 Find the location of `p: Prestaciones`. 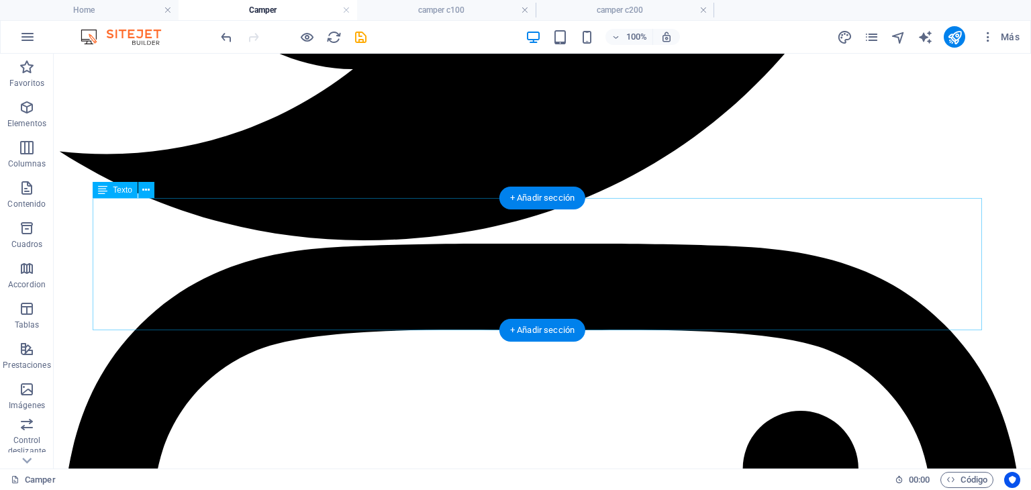

p: Prestaciones is located at coordinates (26, 365).